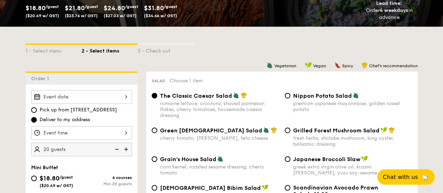 The width and height of the screenshot is (443, 193). Describe the element at coordinates (34, 178) in the screenshot. I see `input: $18.80/guest($20.49 w/ GST)6 coursesMin 20 guests` at that location.